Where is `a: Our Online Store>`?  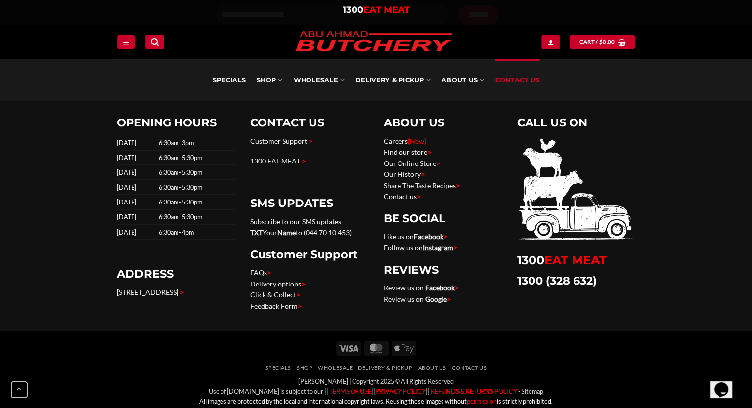 a: Our Online Store> is located at coordinates (412, 163).